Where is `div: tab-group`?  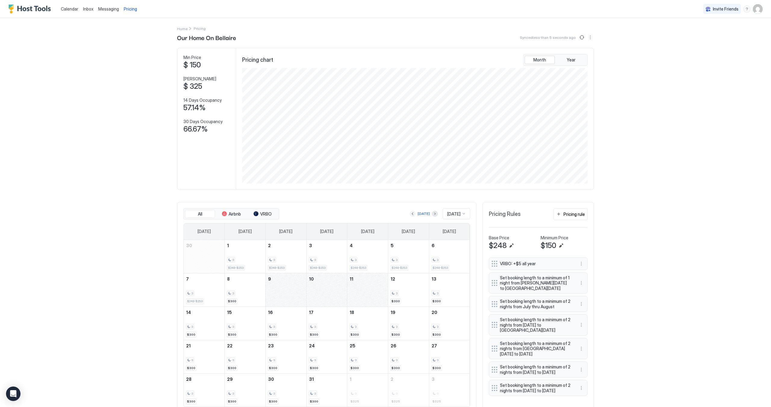 div: tab-group is located at coordinates (555, 60).